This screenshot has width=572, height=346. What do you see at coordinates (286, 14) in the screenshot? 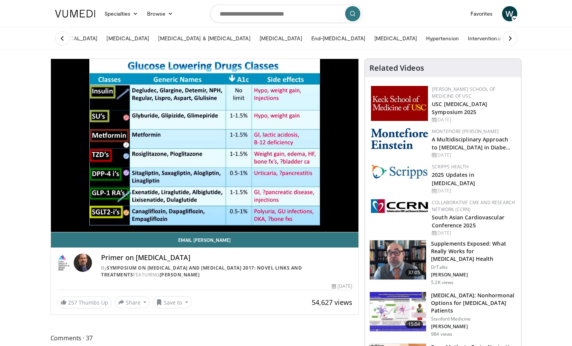
I see `input: Search topics, interventions` at bounding box center [286, 14].